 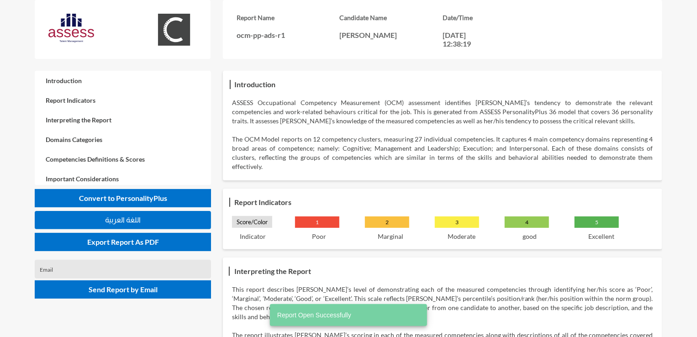 What do you see at coordinates (252, 236) in the screenshot?
I see `p: Indicator` at bounding box center [252, 236].